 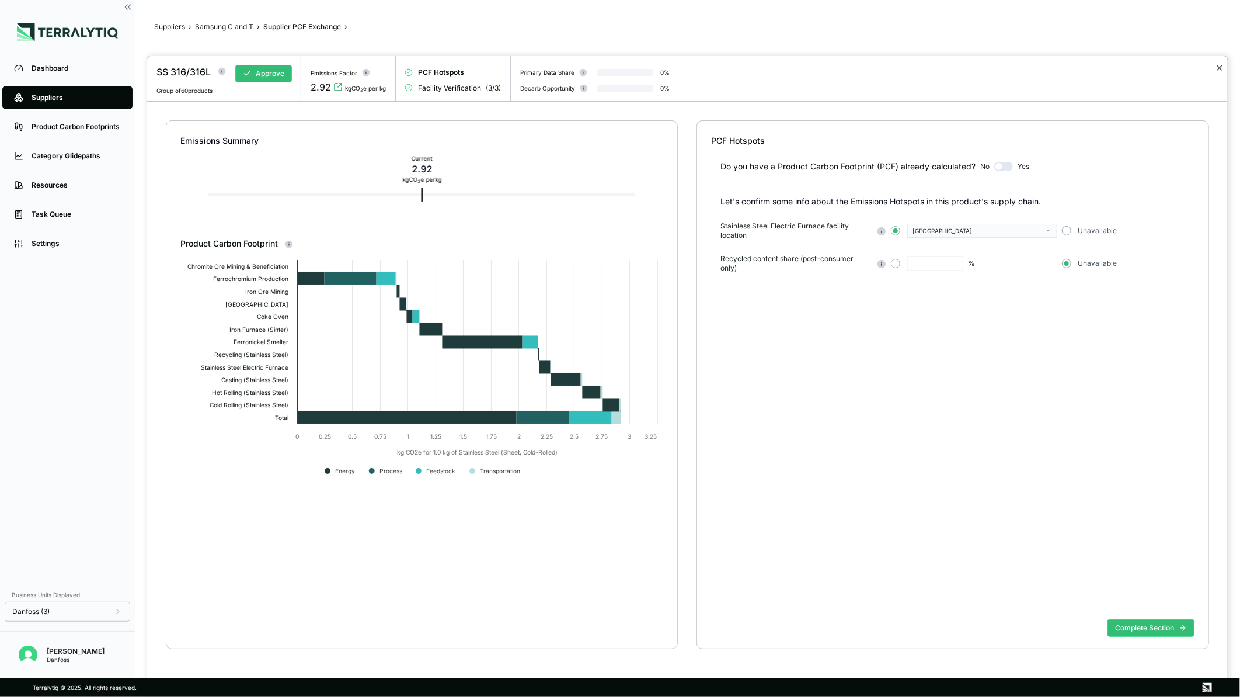 I want to click on text: 1, so click(x=408, y=436).